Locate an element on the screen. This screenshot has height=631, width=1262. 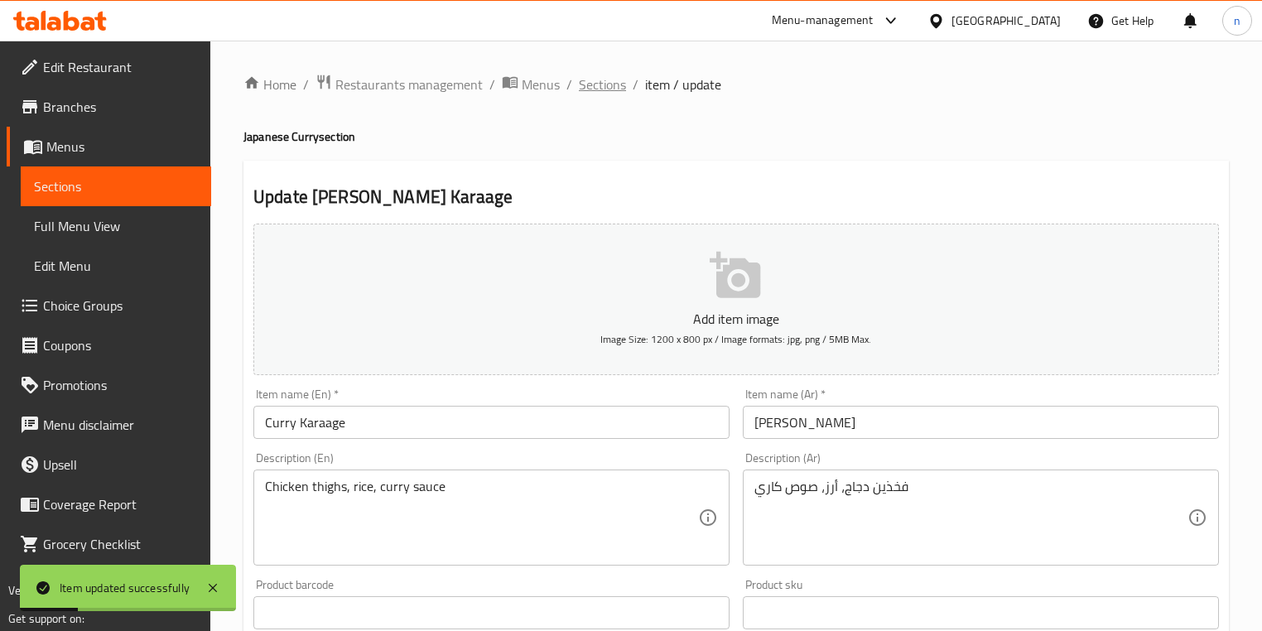
div: Item updated successfully is located at coordinates (124, 588).